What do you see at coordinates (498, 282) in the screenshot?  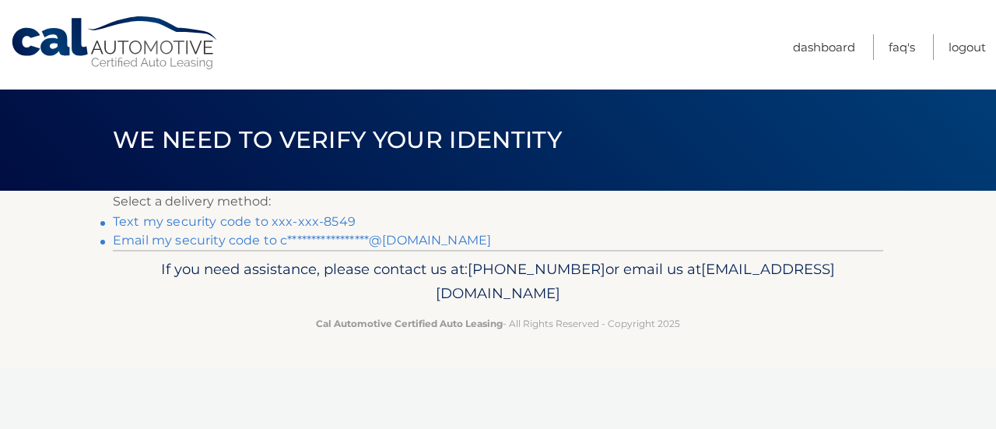 I see `p: If you need assistance, please contact us at: or email us at` at bounding box center [498, 282].